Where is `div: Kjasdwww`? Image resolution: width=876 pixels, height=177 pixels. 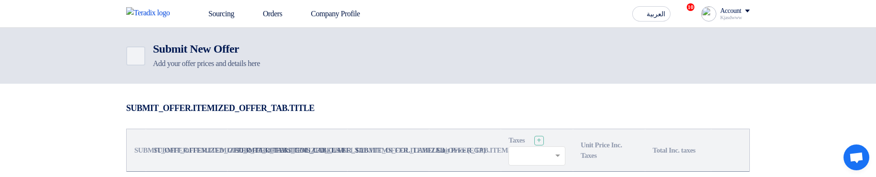 div: Kjasdwww is located at coordinates (735, 17).